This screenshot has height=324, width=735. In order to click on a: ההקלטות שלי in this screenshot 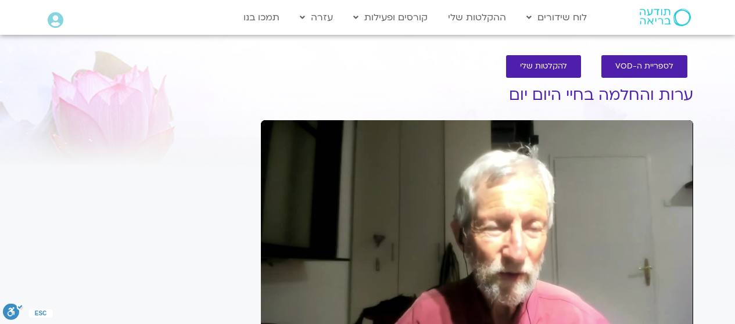, I will do `click(477, 17)`.